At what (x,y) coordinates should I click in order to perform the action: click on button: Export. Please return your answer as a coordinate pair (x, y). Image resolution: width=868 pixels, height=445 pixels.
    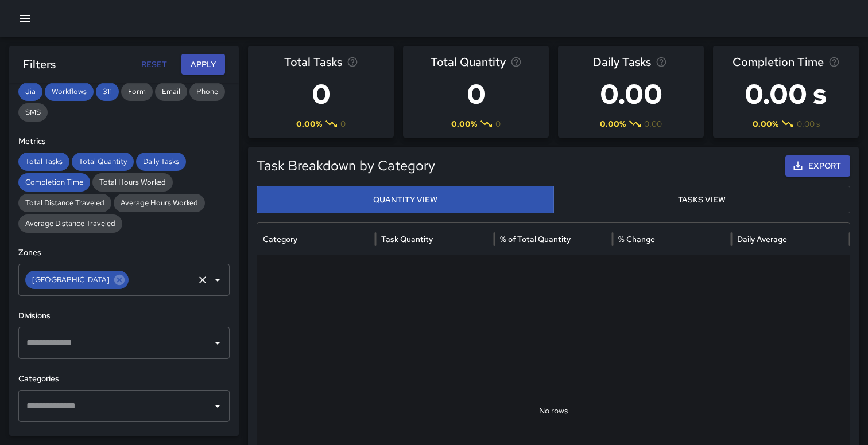
    Looking at the image, I should click on (817, 166).